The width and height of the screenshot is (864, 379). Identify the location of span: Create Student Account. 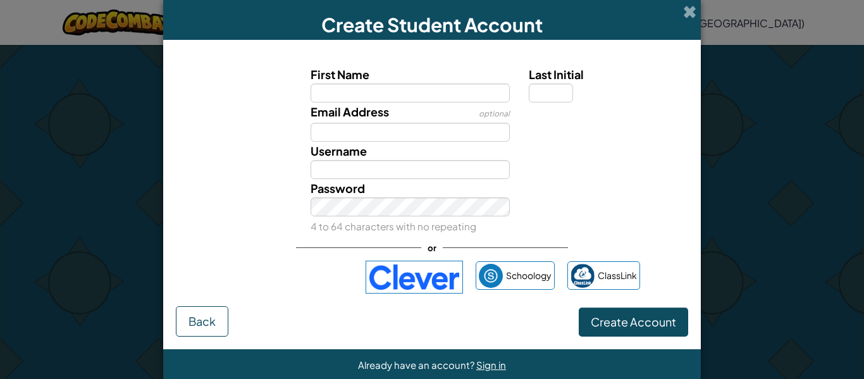
(432, 25).